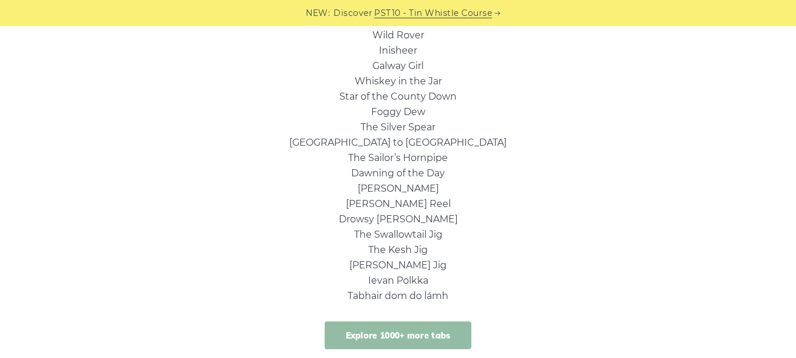 The height and width of the screenshot is (358, 796). Describe the element at coordinates (398, 65) in the screenshot. I see `a: Galway Girl` at that location.